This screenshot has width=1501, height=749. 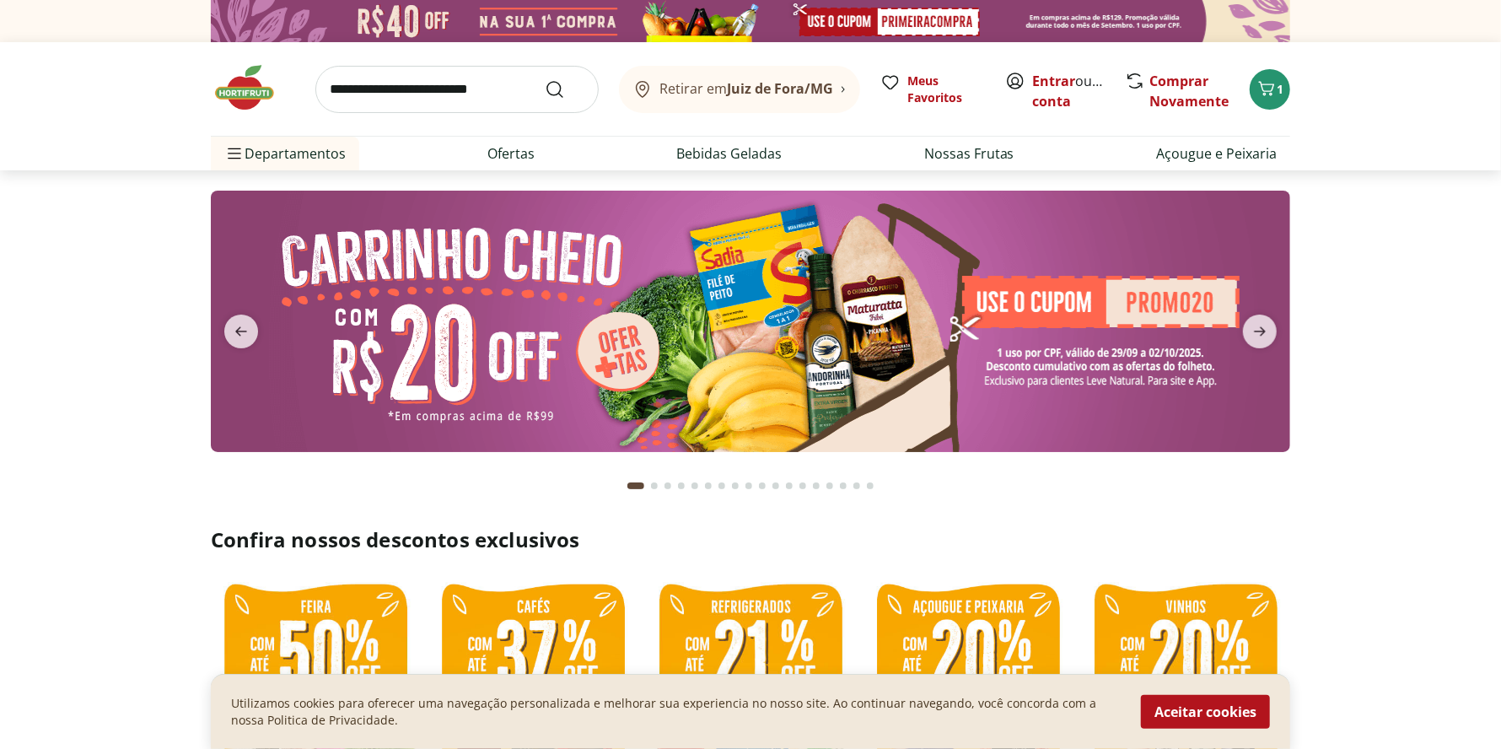 What do you see at coordinates (1078, 91) in the screenshot?
I see `a: Criar conta` at bounding box center [1078, 91].